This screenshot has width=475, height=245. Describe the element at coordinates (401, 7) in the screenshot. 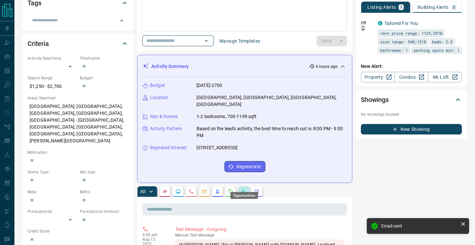

I see `p: 1` at that location.